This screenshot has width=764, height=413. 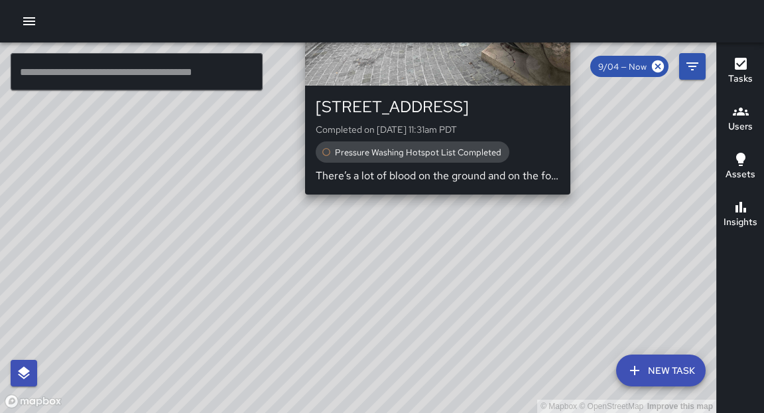 I want to click on div: 9/04 — Now, so click(x=630, y=66).